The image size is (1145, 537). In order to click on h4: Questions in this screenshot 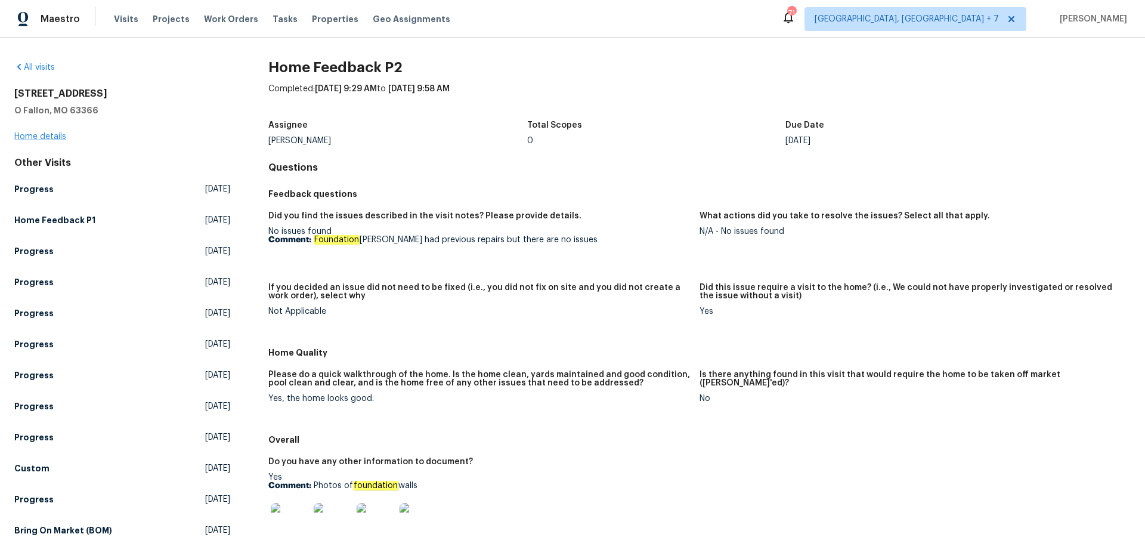, I will do `click(700, 168)`.